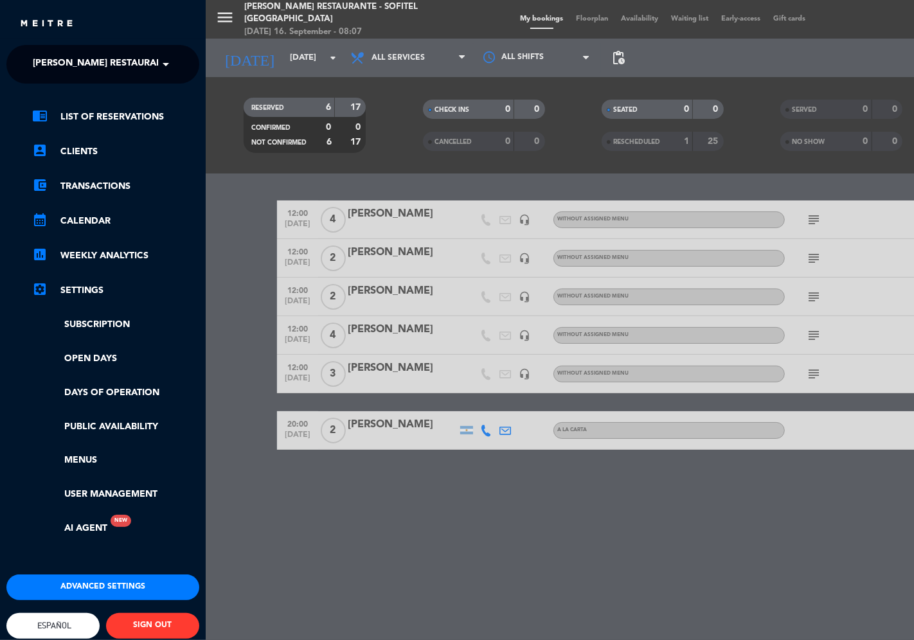 The image size is (914, 640). Describe the element at coordinates (116, 290) in the screenshot. I see `a: Settings` at that location.